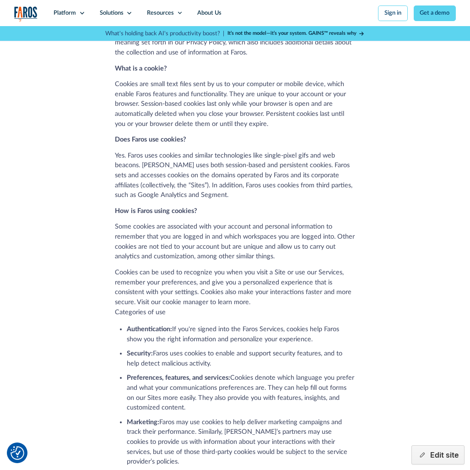  I want to click on strong: How is Faros using cookies?, so click(156, 211).